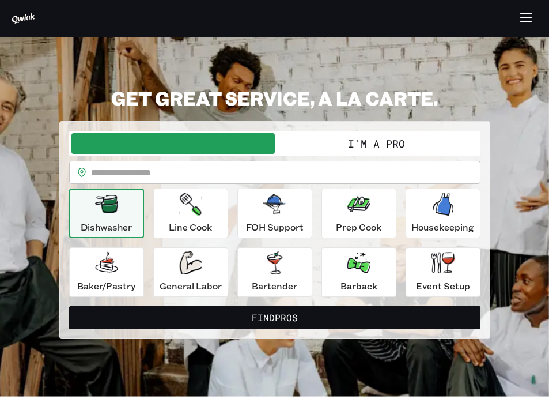 Image resolution: width=549 pixels, height=414 pixels. What do you see at coordinates (190, 227) in the screenshot?
I see `p: Line Cook` at bounding box center [190, 227].